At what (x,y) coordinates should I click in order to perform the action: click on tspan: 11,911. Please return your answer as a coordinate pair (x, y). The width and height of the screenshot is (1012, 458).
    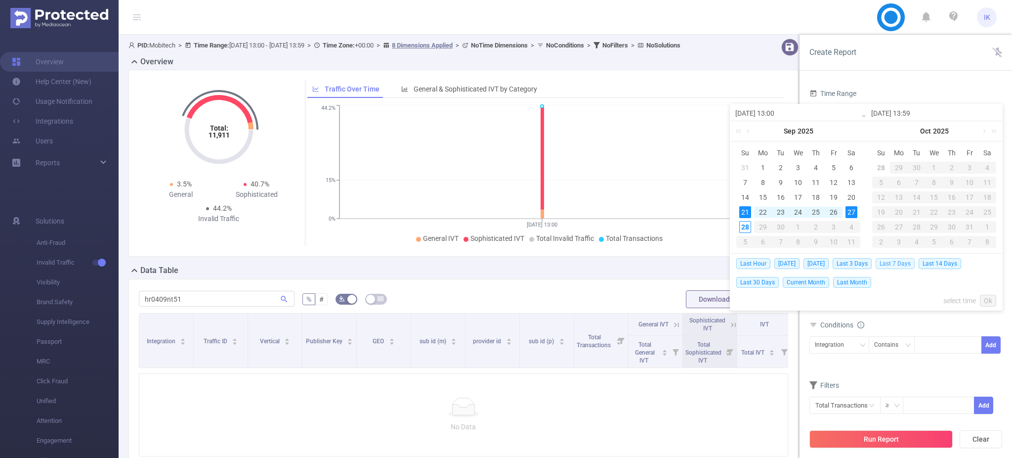
    Looking at the image, I should click on (218, 135).